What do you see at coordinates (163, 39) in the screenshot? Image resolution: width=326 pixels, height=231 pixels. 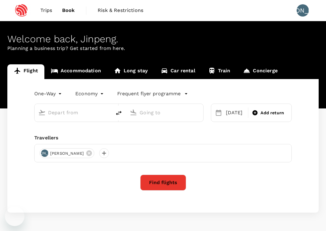 I see `div: Welcome back , Jinpeng .` at bounding box center [163, 39].